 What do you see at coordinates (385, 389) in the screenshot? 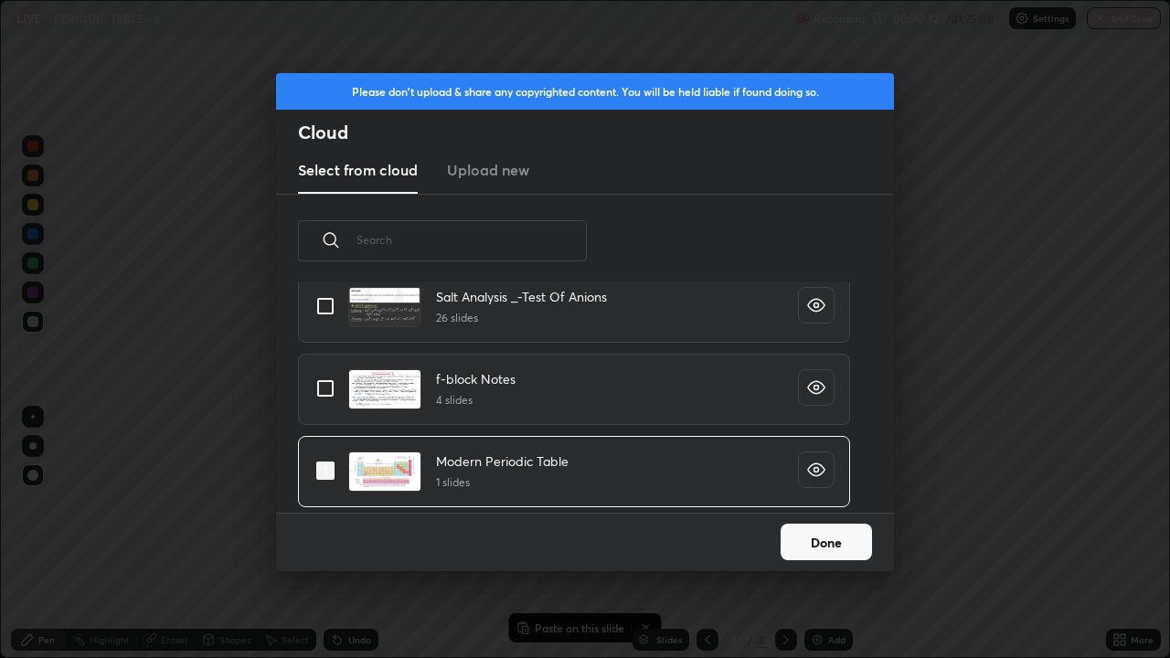
I see `img: 1753870229AZ3L79.pdf` at bounding box center [385, 389].